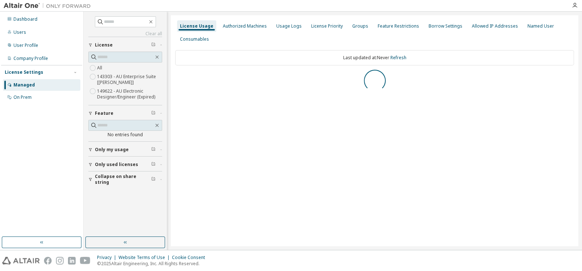 The width and height of the screenshot is (582, 271). I want to click on div: Dashboard, so click(25, 19).